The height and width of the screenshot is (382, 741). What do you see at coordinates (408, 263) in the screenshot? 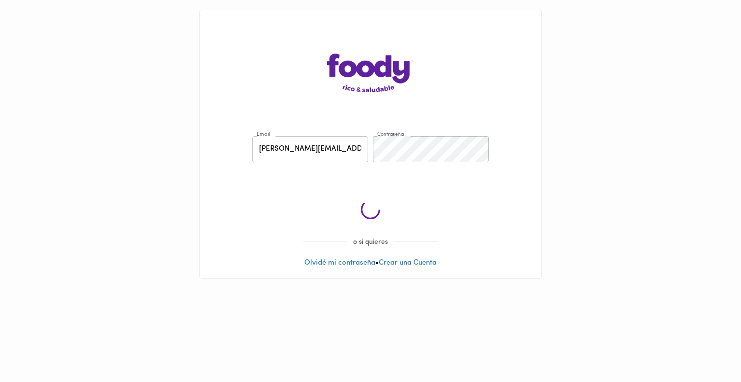
I see `a: Crear una Cuenta` at bounding box center [408, 263].